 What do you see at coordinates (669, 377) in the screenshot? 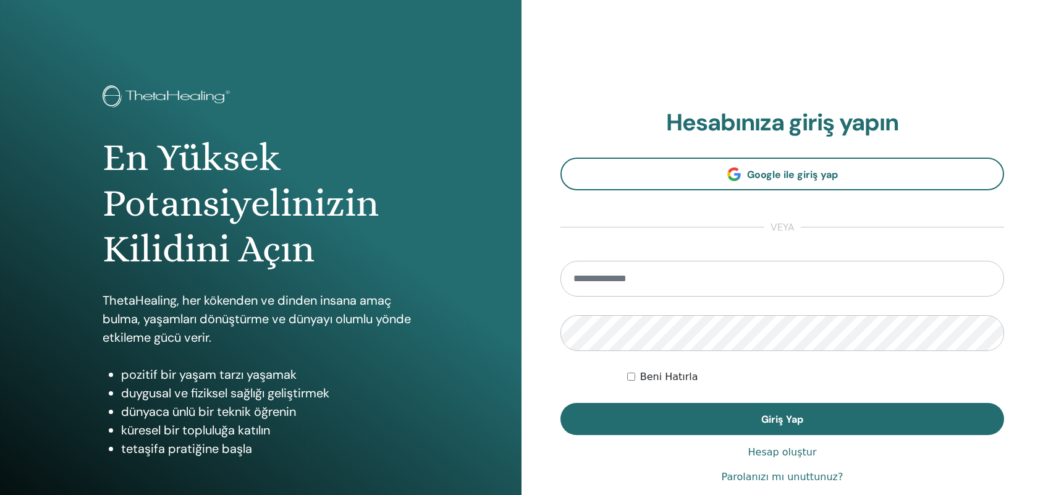
I see `label: Beni Hatırla` at bounding box center [669, 377].